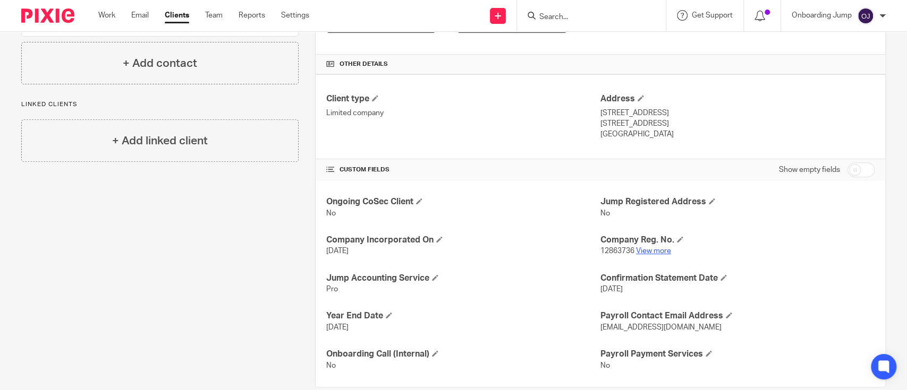 This screenshot has height=390, width=907. I want to click on a: Work, so click(107, 15).